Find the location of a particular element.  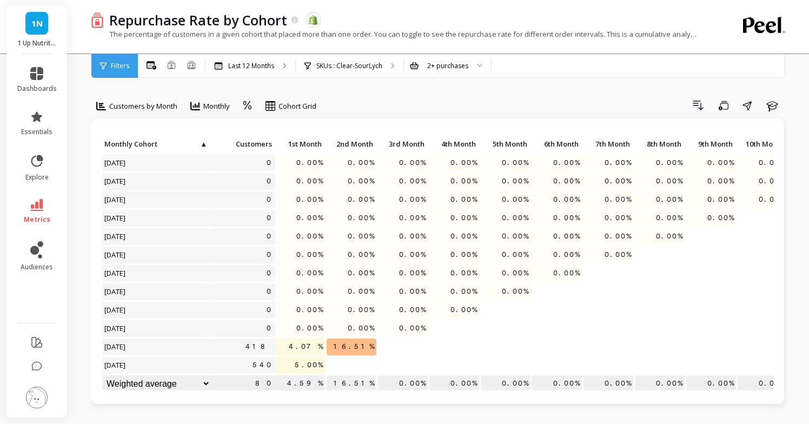

p: Customers is located at coordinates (243, 144).